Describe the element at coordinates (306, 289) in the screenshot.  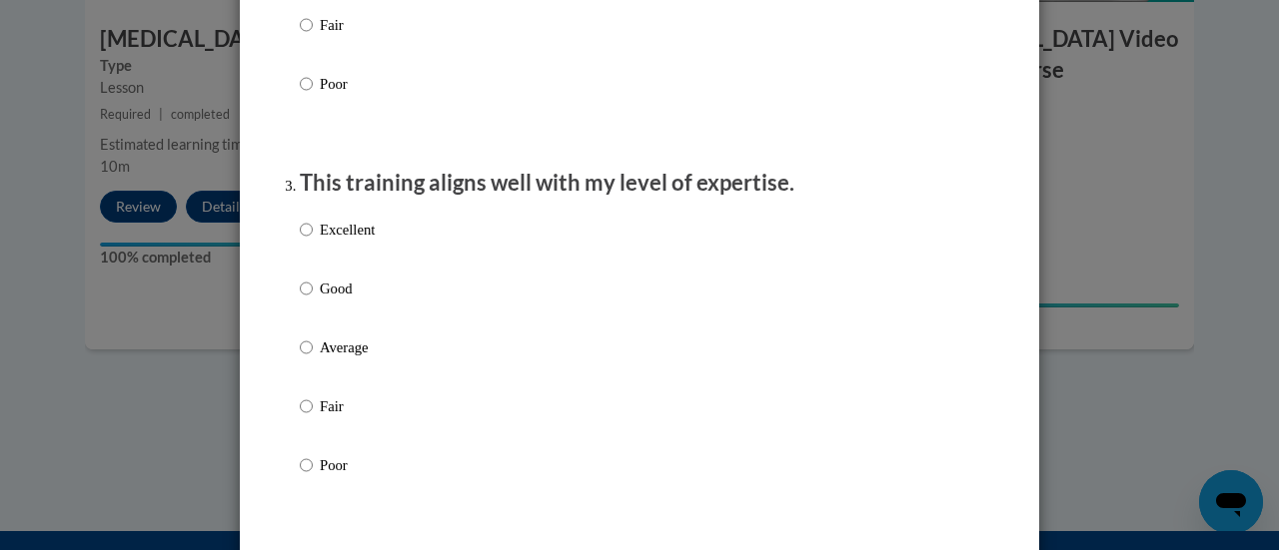
I see `input: Good` at that location.